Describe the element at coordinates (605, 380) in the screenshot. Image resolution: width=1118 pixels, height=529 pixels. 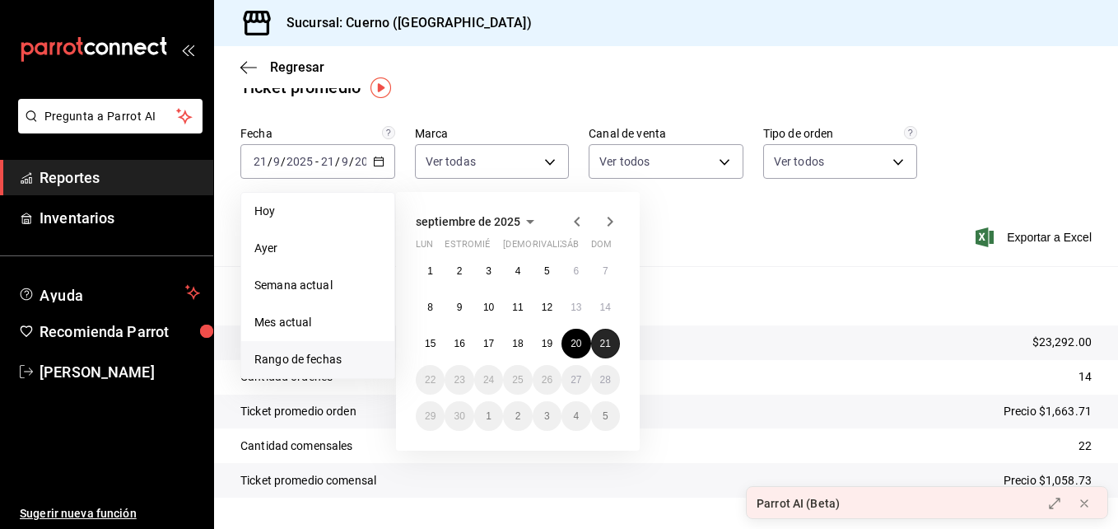
I see `abbr: 28 de septiembre de 2025` at that location.